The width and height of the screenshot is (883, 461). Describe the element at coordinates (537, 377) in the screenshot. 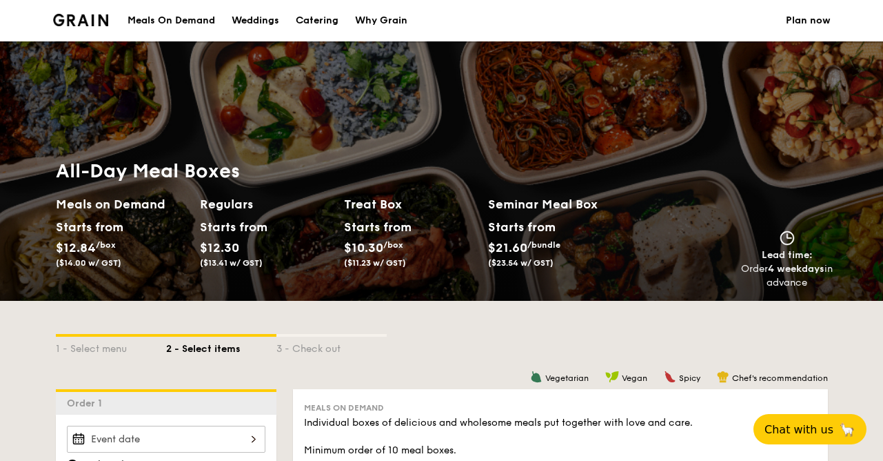

I see `img: icon-vegetarian.fe4039eb.svg` at that location.